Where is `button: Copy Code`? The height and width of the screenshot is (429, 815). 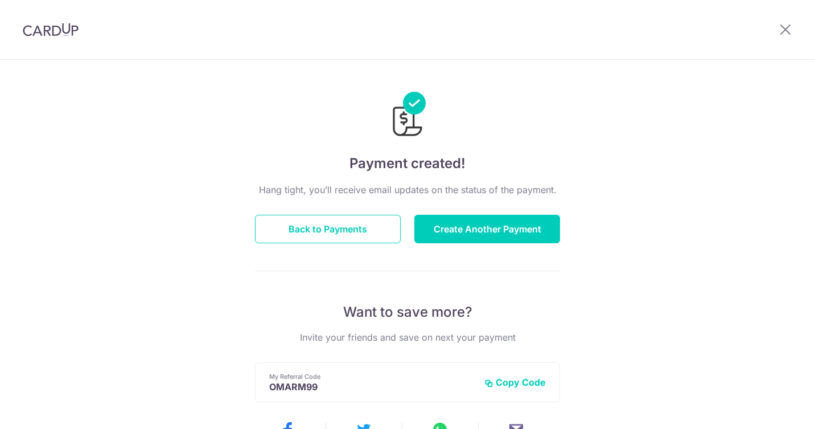 button: Copy Code is located at coordinates (515, 382).